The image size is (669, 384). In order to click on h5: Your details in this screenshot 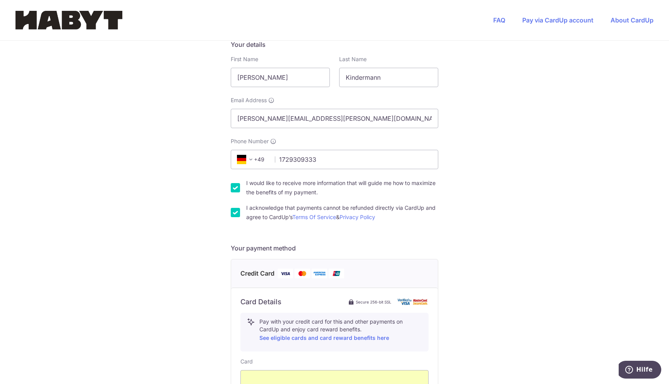, I will do `click(335, 45)`.